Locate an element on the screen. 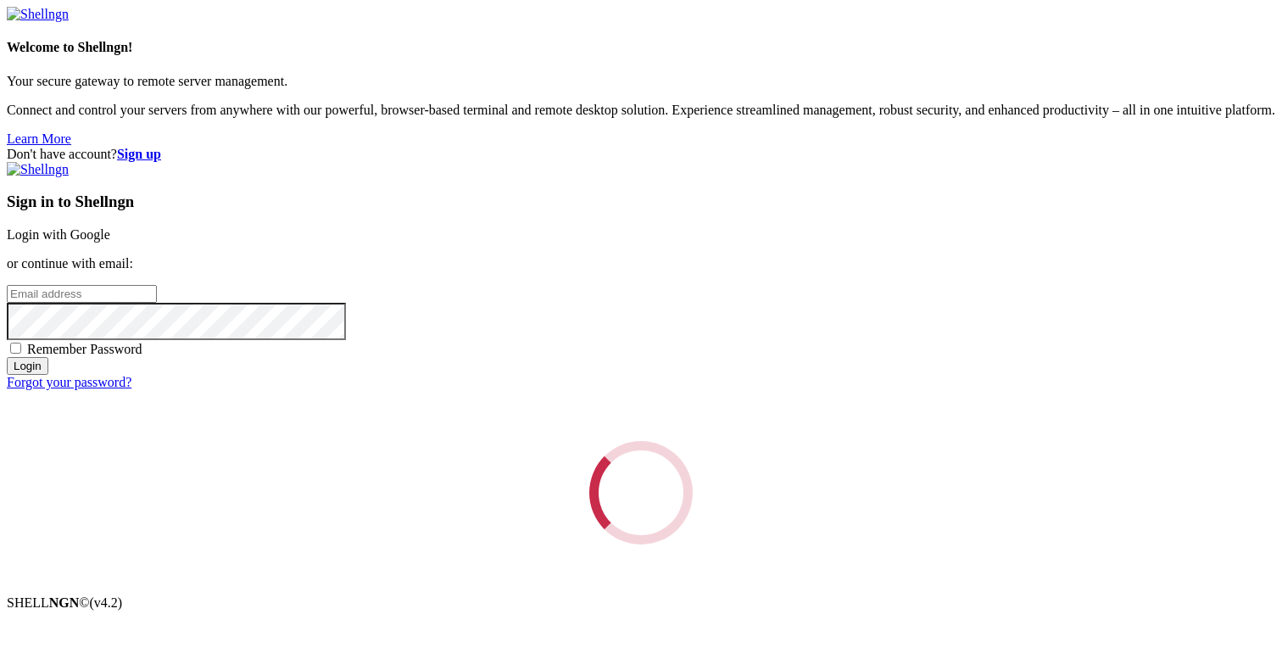 The width and height of the screenshot is (1282, 659). h3: Sign in to Shellngn is located at coordinates (641, 202).